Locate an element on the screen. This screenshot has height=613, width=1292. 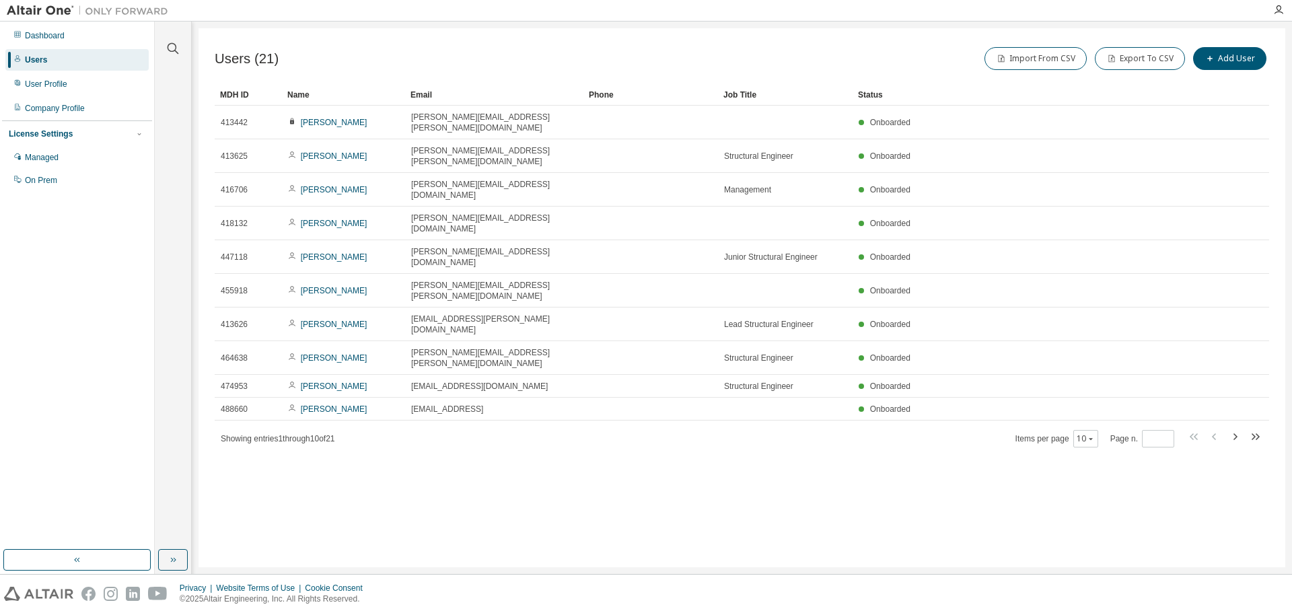
div: Managed is located at coordinates (42, 157).